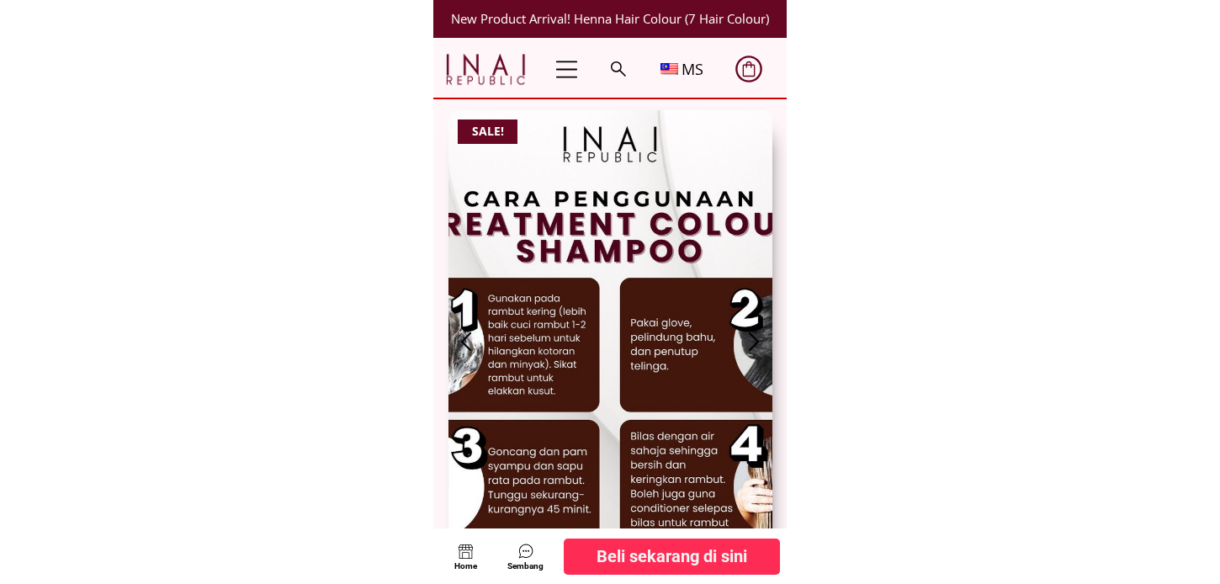 This screenshot has width=1220, height=584. I want to click on h3: MS, so click(762, 69).